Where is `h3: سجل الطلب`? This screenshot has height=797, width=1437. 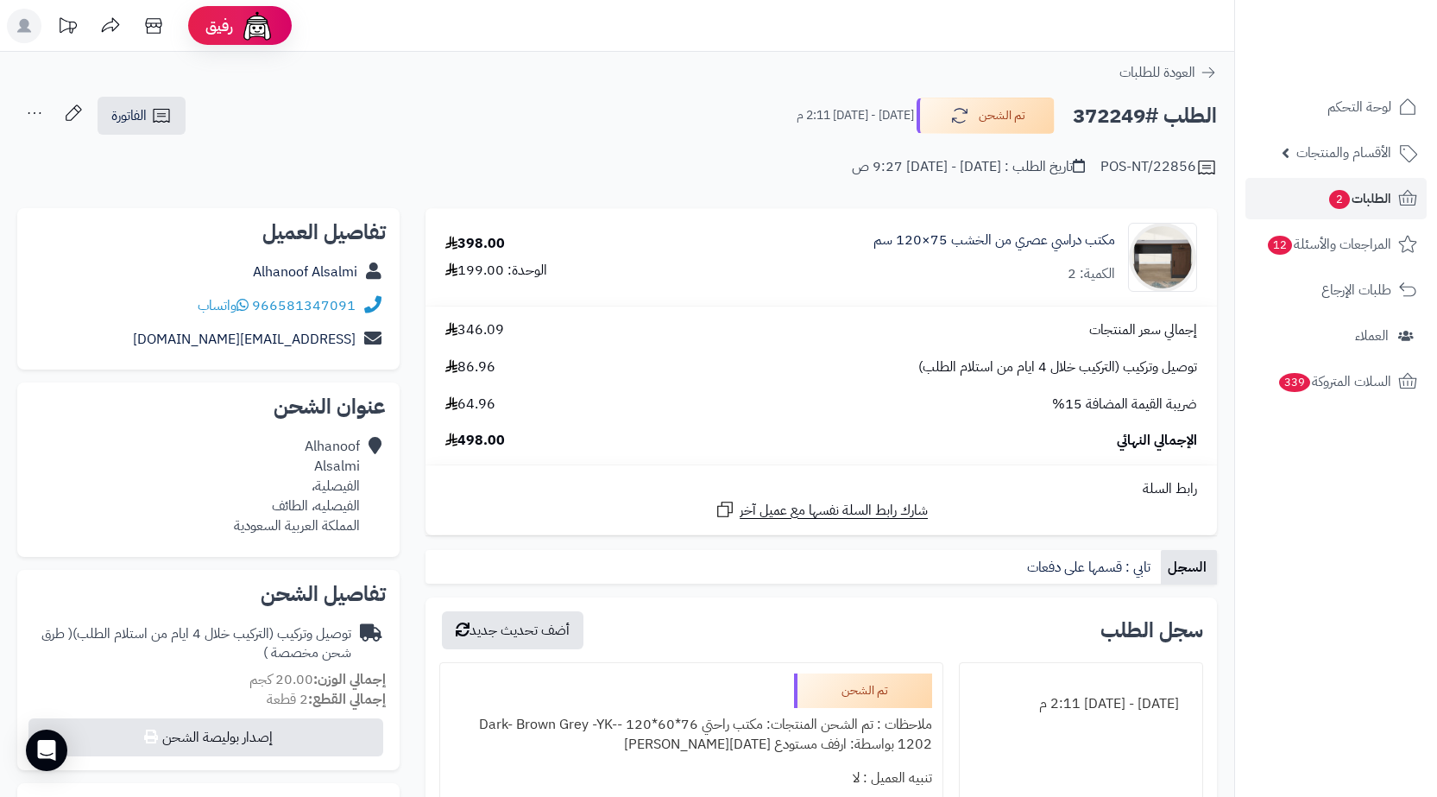
h3: سجل الطلب is located at coordinates (1151, 630).